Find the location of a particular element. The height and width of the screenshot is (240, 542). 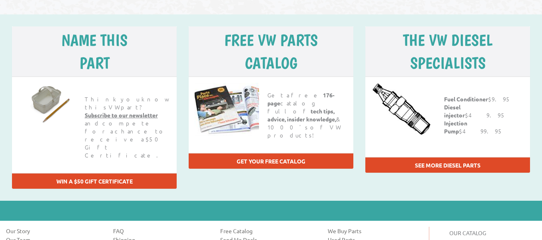

img: VW Diesel Specialists is located at coordinates (402, 109).